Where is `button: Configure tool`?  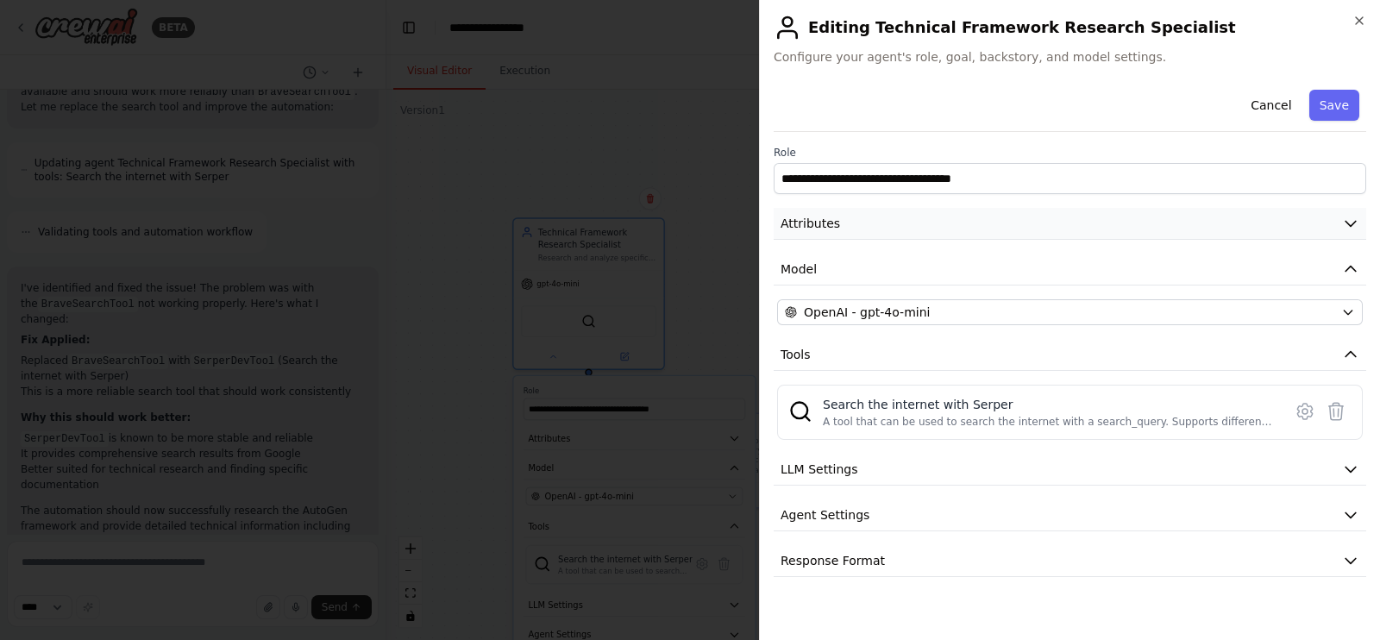
button: Configure tool is located at coordinates (1305, 411).